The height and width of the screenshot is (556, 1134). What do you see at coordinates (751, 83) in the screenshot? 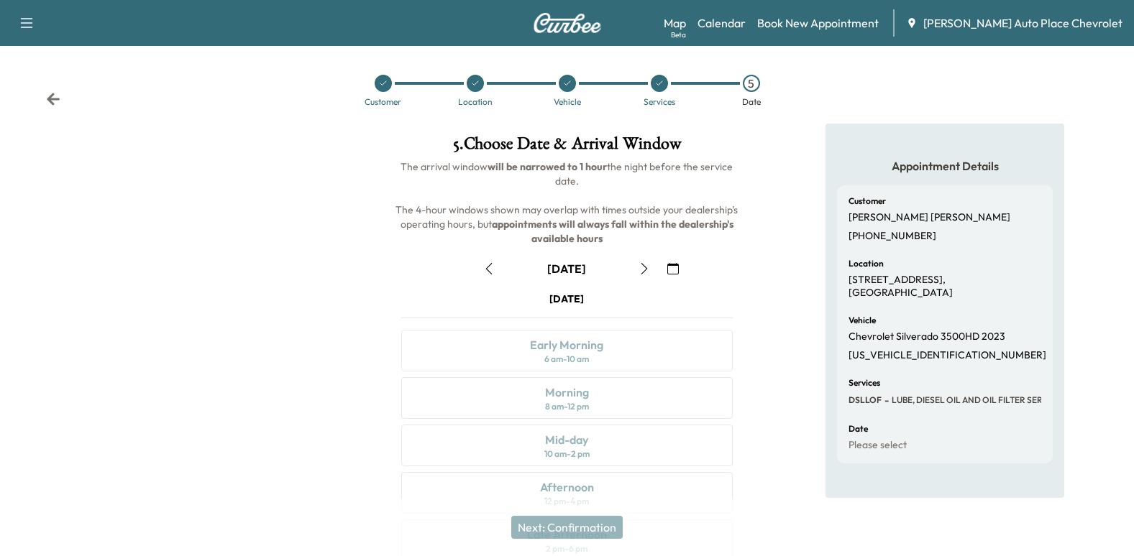
I see `div: 5` at bounding box center [751, 83].